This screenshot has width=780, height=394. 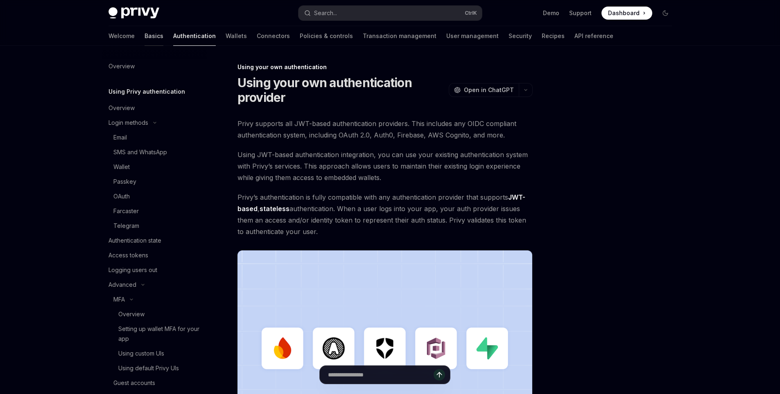 What do you see at coordinates (400, 36) in the screenshot?
I see `a: Transaction management` at bounding box center [400, 36].